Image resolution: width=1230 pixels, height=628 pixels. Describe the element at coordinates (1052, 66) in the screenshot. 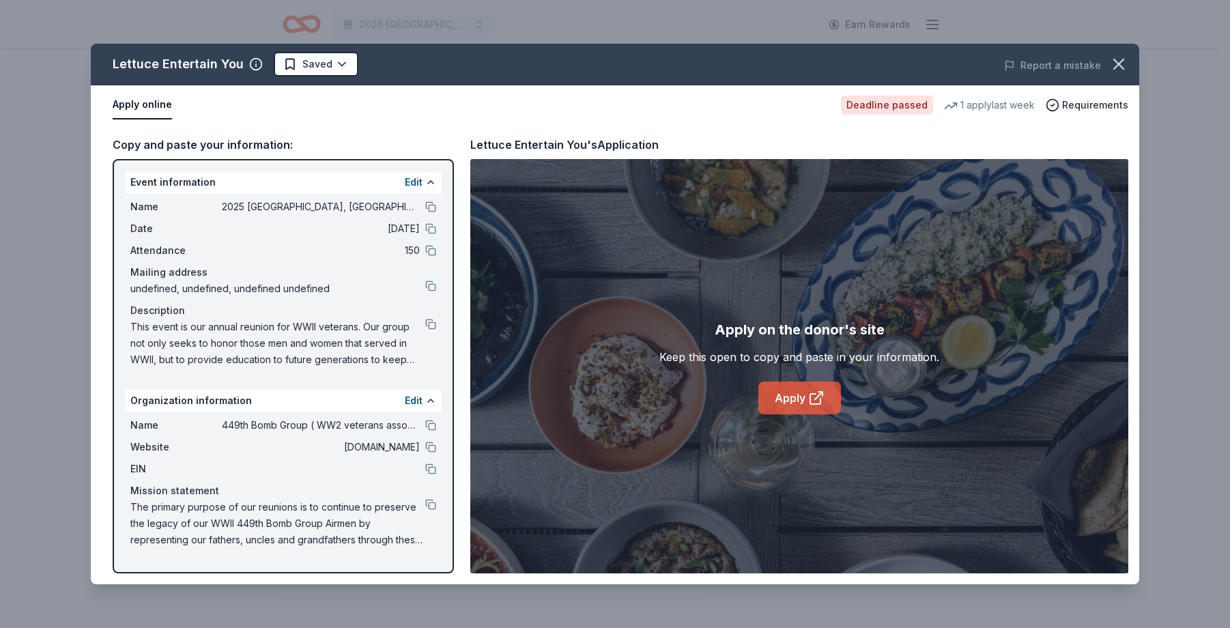

I see `button: Report a mistake` at that location.